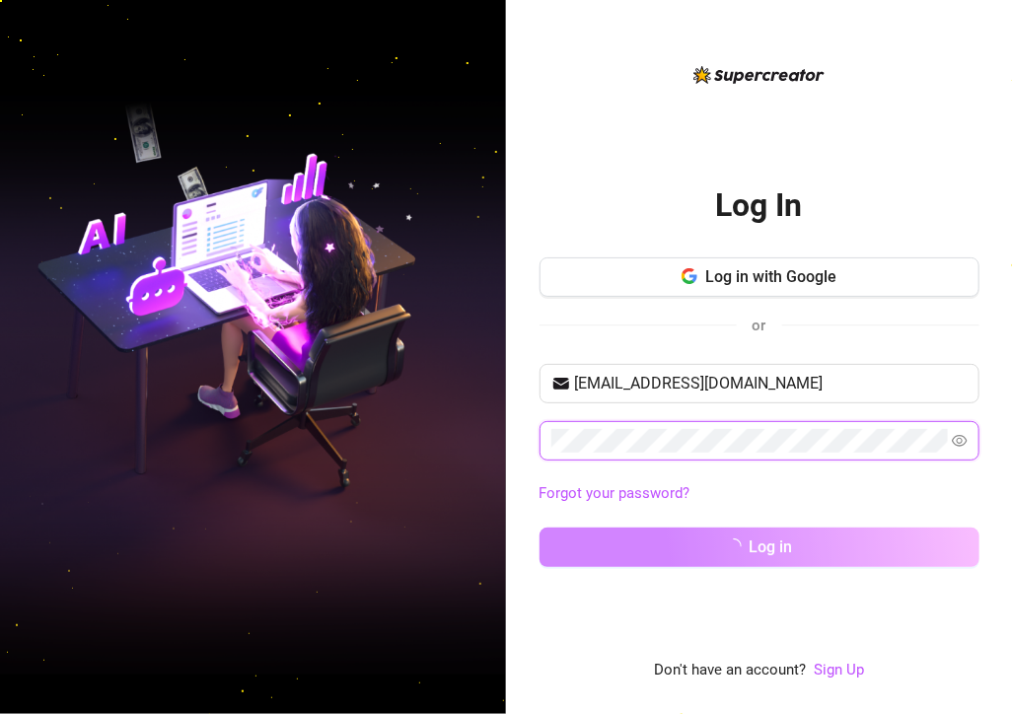 The height and width of the screenshot is (714, 1012). What do you see at coordinates (760, 547) in the screenshot?
I see `button: Log in` at bounding box center [760, 547].